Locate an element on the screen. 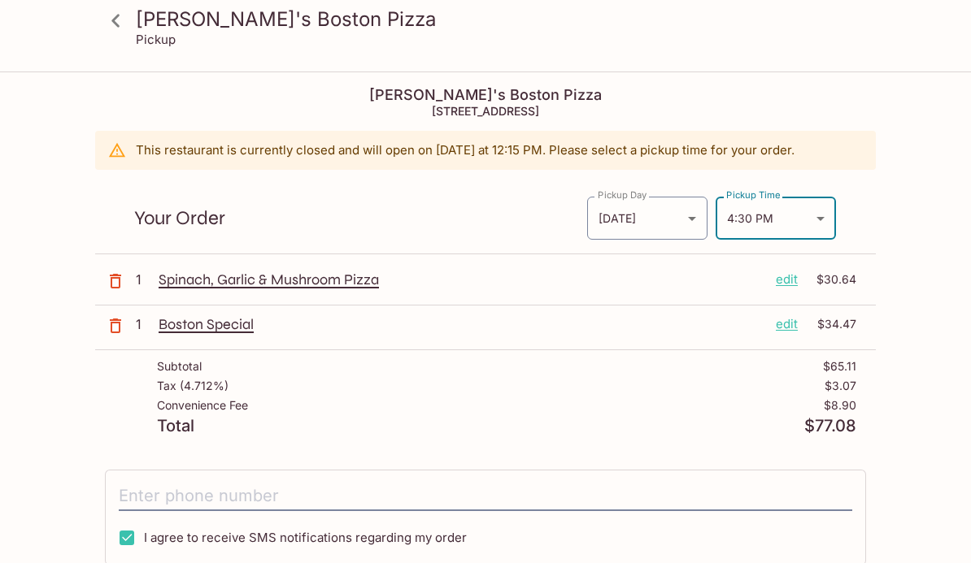 The width and height of the screenshot is (971, 563). p: $30.64 is located at coordinates (832, 280).